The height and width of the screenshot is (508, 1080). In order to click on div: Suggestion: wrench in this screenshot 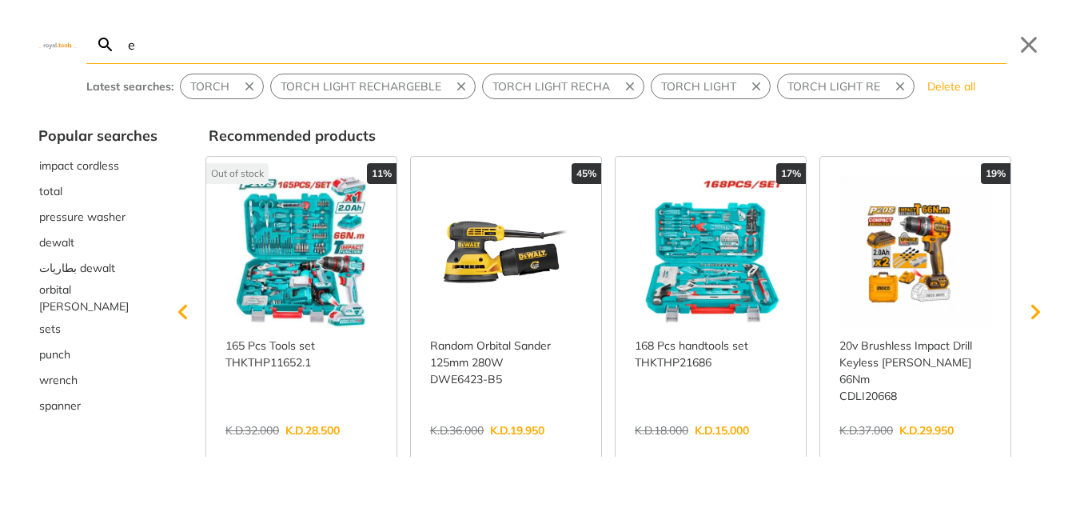, I will do `click(98, 380)`.